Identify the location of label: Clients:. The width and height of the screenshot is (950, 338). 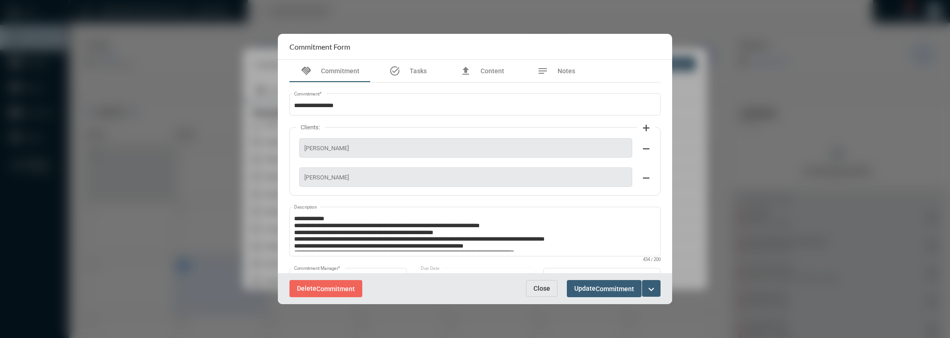
(310, 127).